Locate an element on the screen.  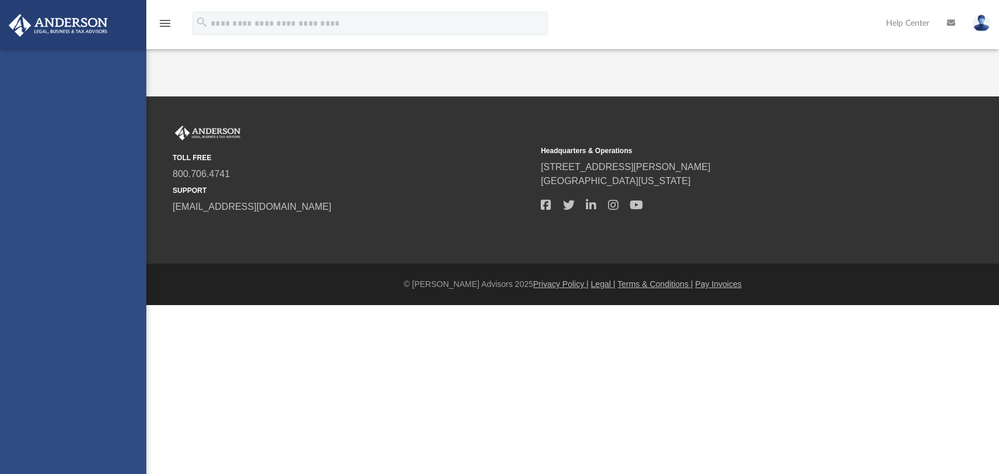
i: menu is located at coordinates (165, 23).